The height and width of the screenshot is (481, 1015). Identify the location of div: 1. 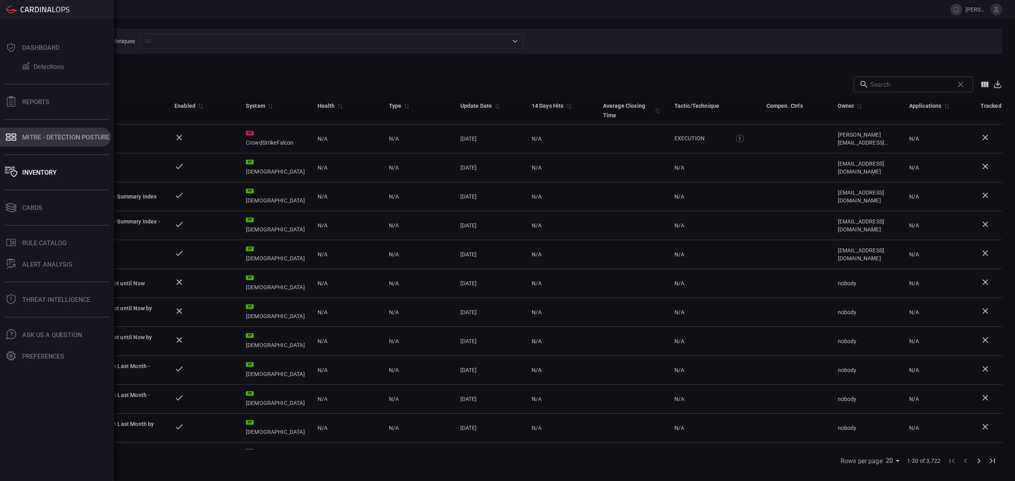
(740, 139).